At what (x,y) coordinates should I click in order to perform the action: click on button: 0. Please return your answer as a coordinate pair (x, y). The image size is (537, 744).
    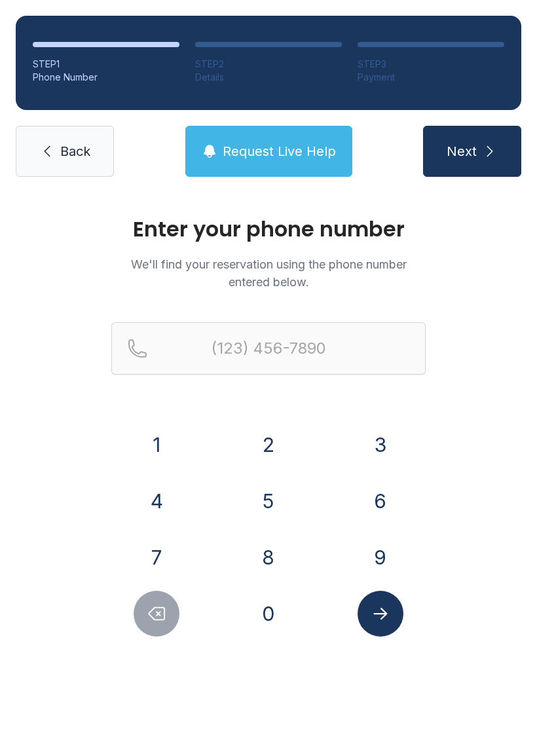
    Looking at the image, I should click on (269, 614).